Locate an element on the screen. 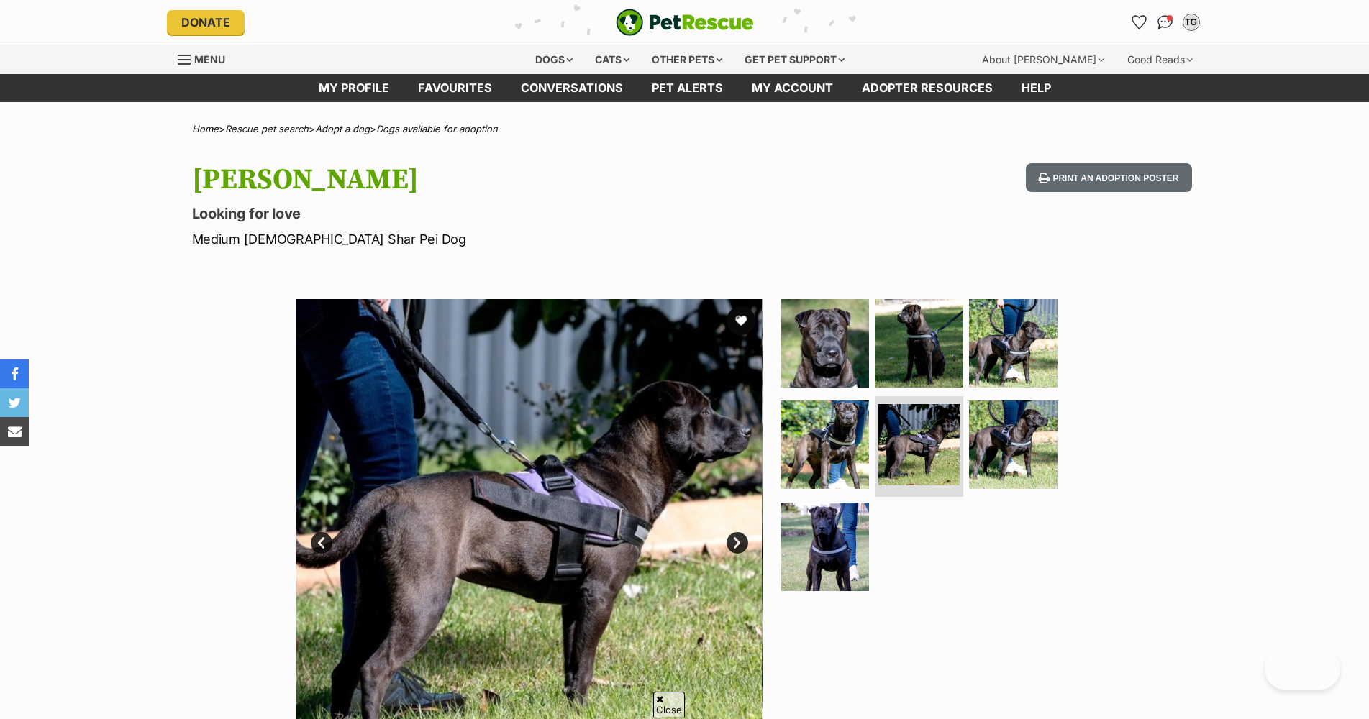 This screenshot has height=719, width=1369. a: Donate is located at coordinates (206, 22).